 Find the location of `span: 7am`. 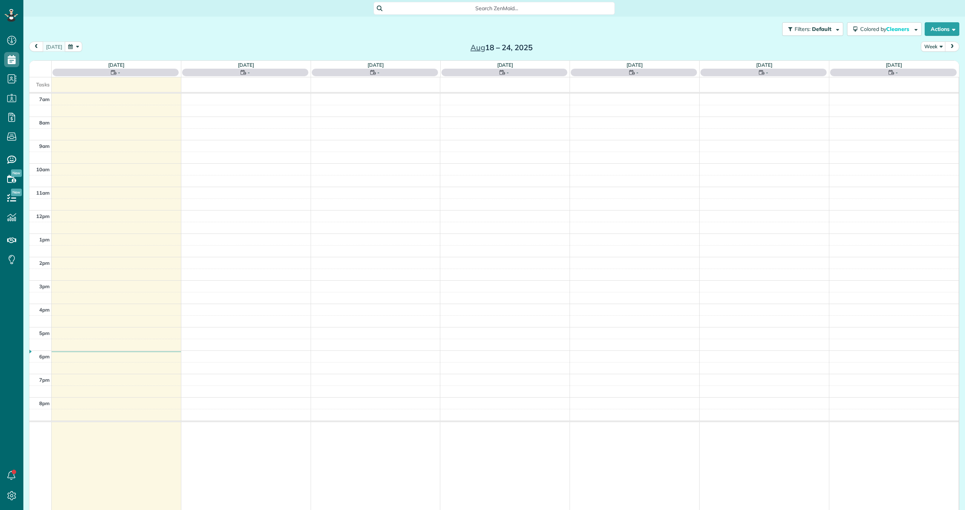

span: 7am is located at coordinates (44, 99).